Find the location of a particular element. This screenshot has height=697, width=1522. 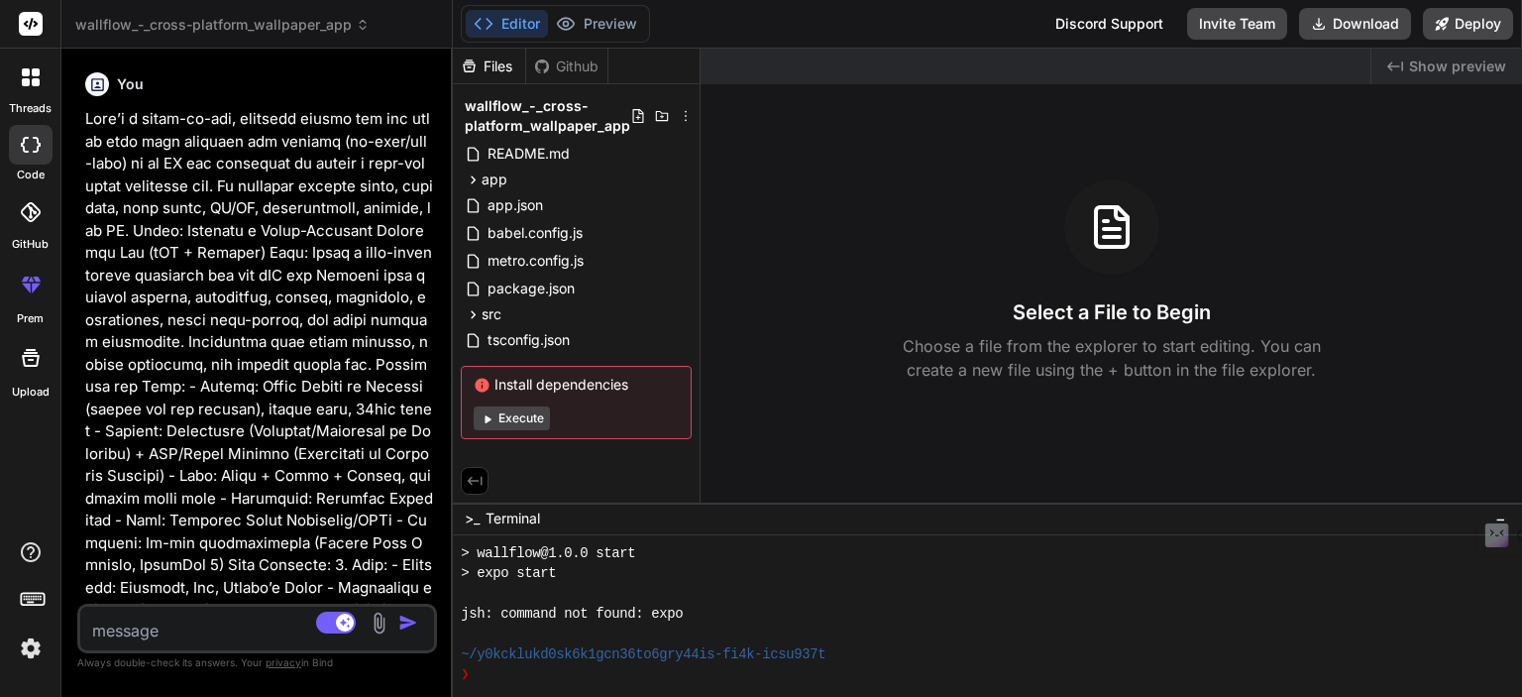

button: Deploy is located at coordinates (1468, 24).